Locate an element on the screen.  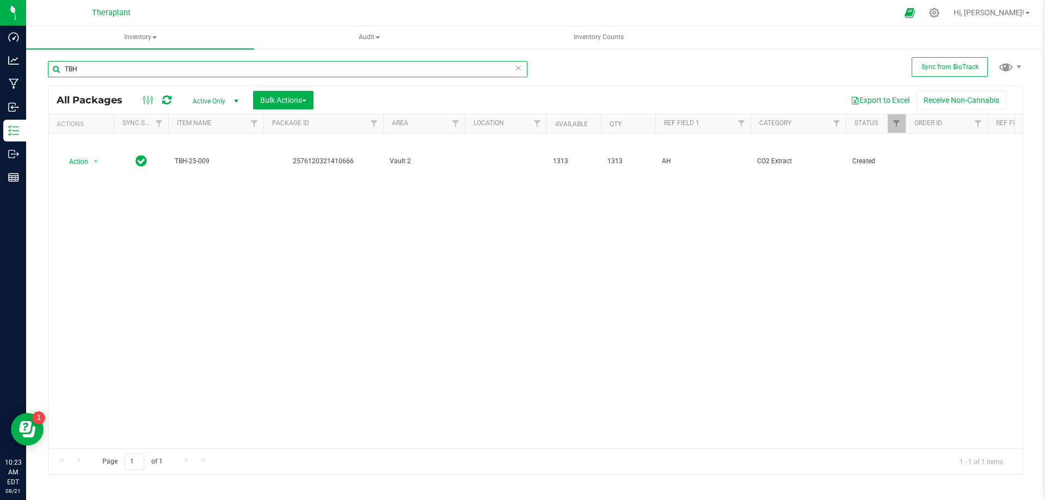
span: Sync from BioTrack is located at coordinates (950, 67).